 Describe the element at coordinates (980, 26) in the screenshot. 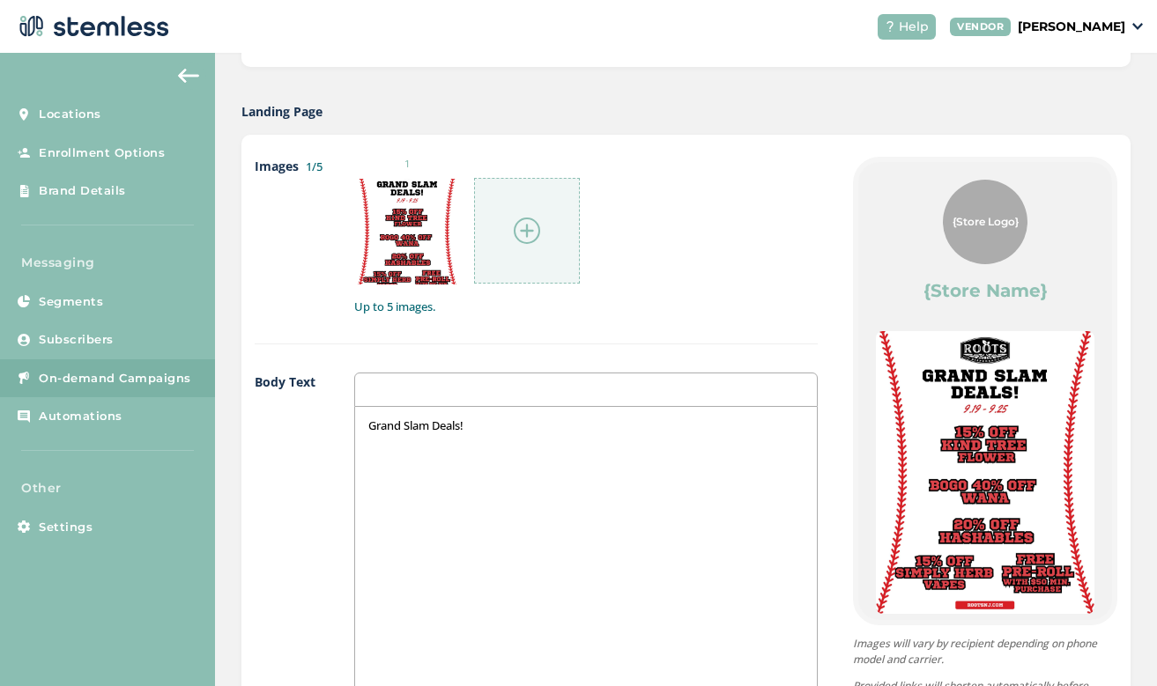

I see `div: VENDOR` at that location.